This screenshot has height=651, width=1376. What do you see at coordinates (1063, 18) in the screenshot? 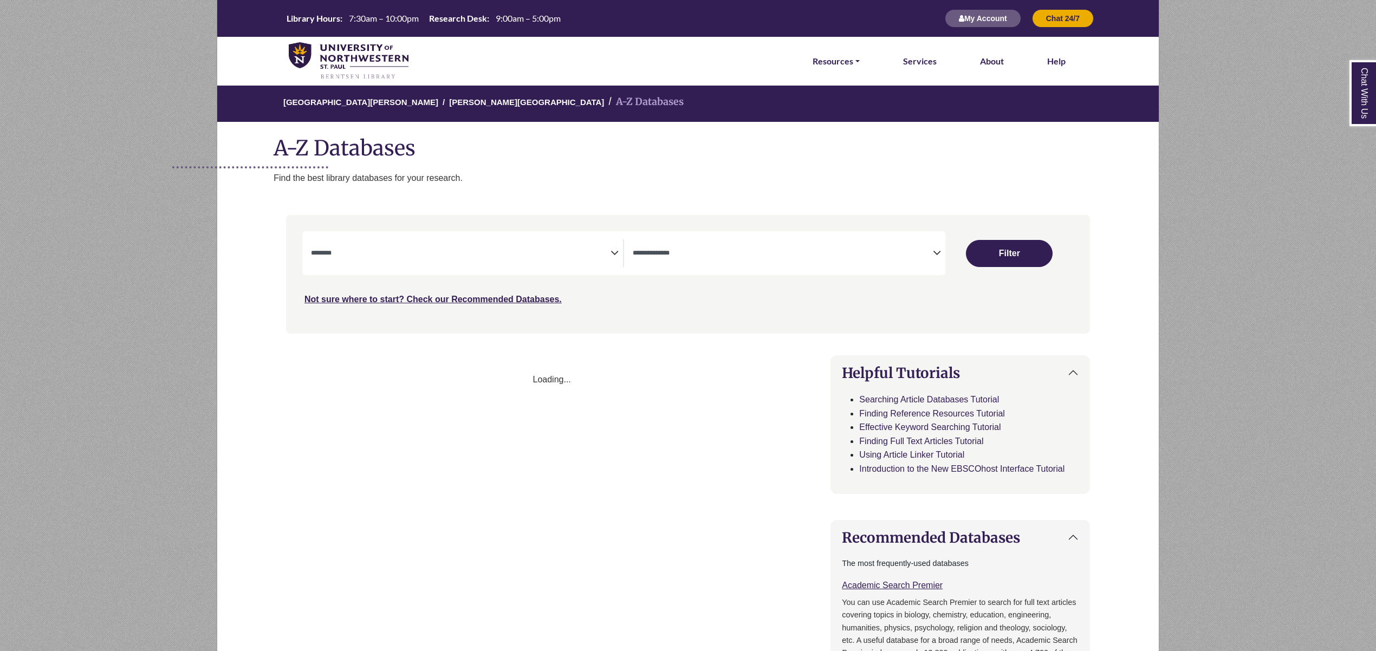
I see `button: Chat 24/7` at bounding box center [1063, 18].